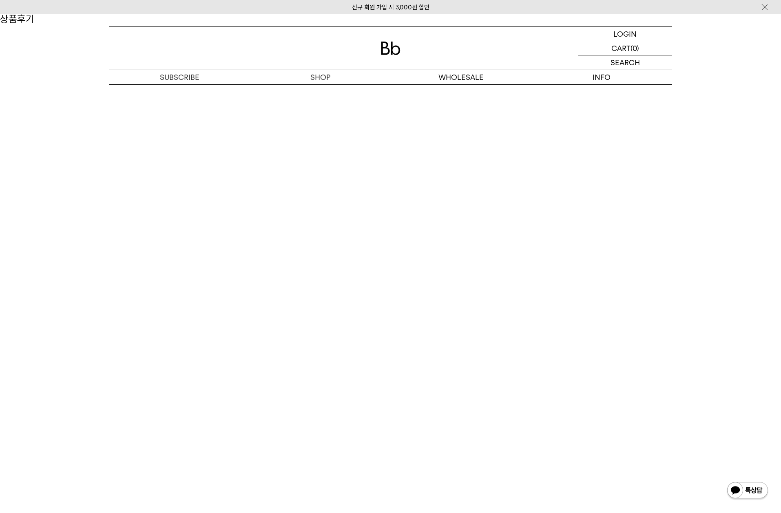  I want to click on p: INFO, so click(601, 77).